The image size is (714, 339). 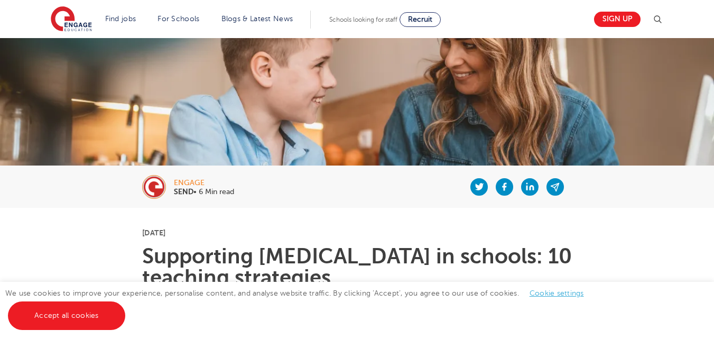 What do you see at coordinates (178, 18) in the screenshot?
I see `a: For Schools` at bounding box center [178, 18].